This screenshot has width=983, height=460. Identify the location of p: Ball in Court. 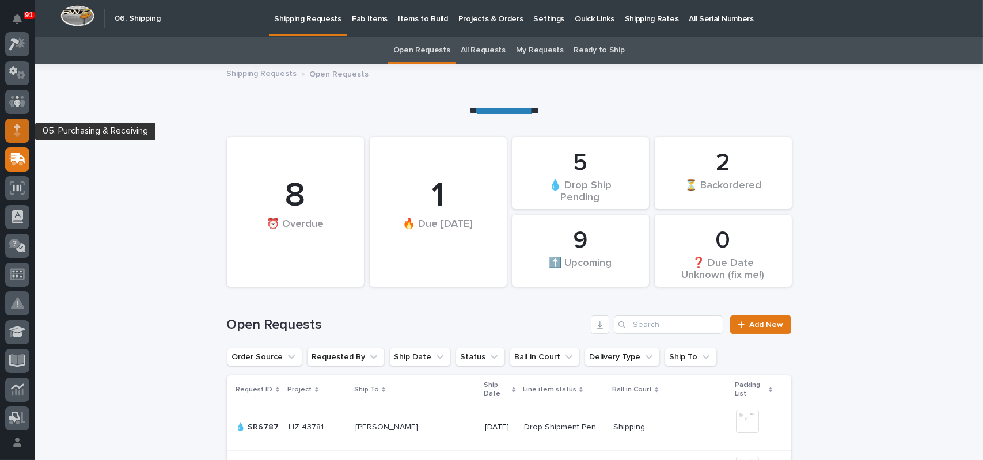
(632, 390).